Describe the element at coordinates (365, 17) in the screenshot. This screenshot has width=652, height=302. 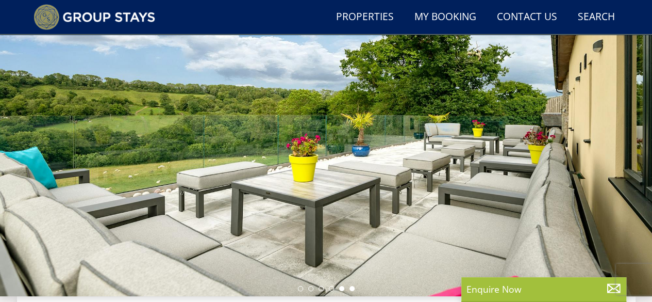
I see `a: Properties` at that location.